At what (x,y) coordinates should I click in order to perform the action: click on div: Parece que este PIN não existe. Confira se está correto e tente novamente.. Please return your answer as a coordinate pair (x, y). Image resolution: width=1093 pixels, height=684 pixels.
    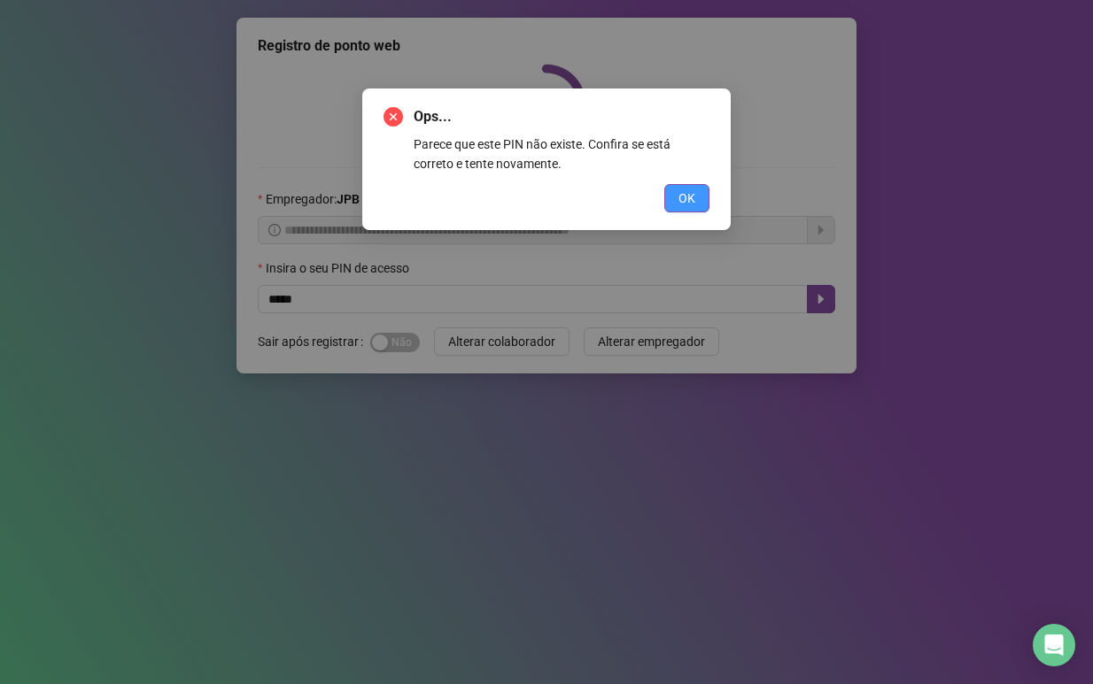
    Looking at the image, I should click on (561, 154).